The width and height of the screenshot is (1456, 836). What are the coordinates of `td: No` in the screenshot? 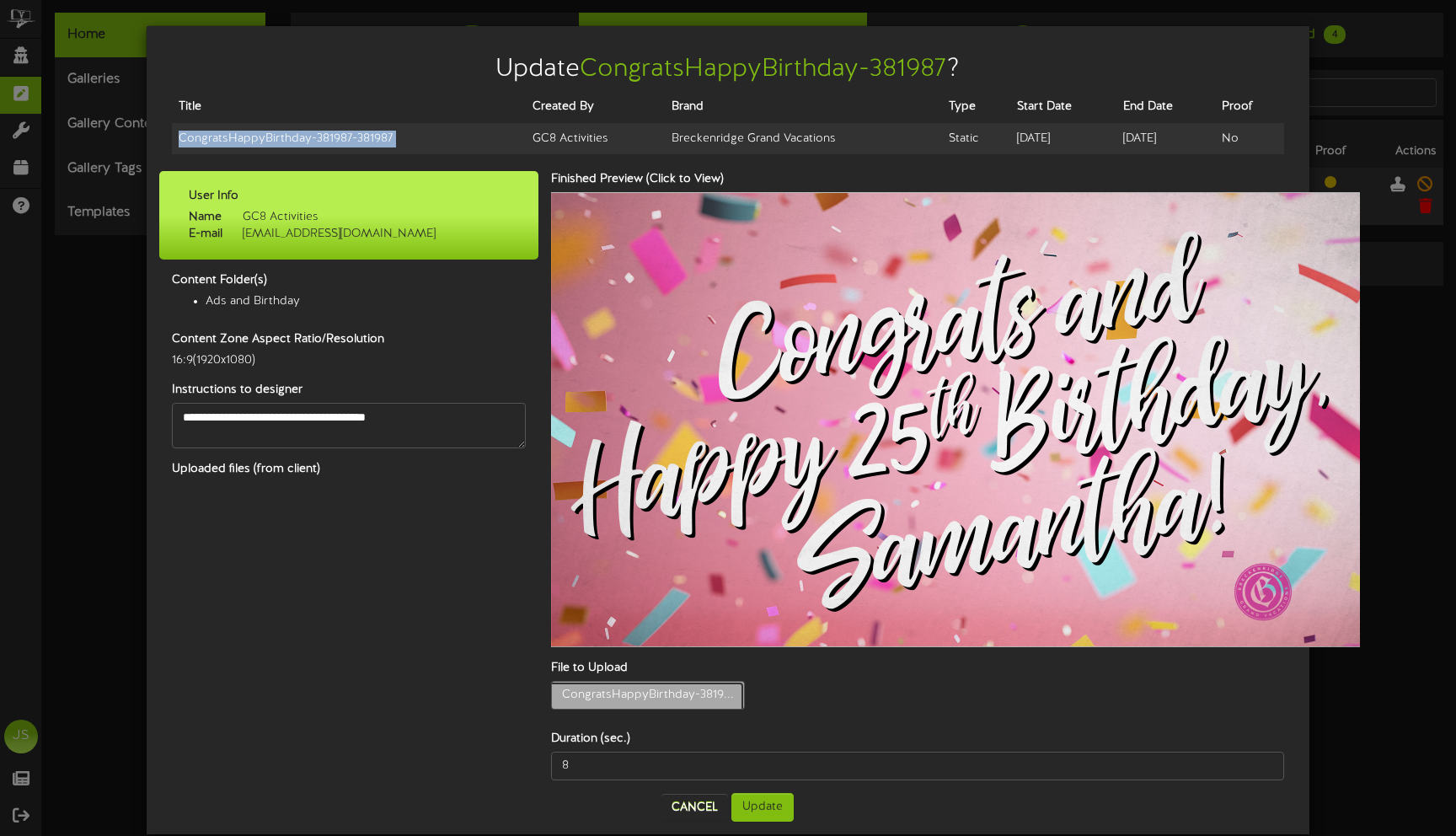 It's located at (1250, 138).